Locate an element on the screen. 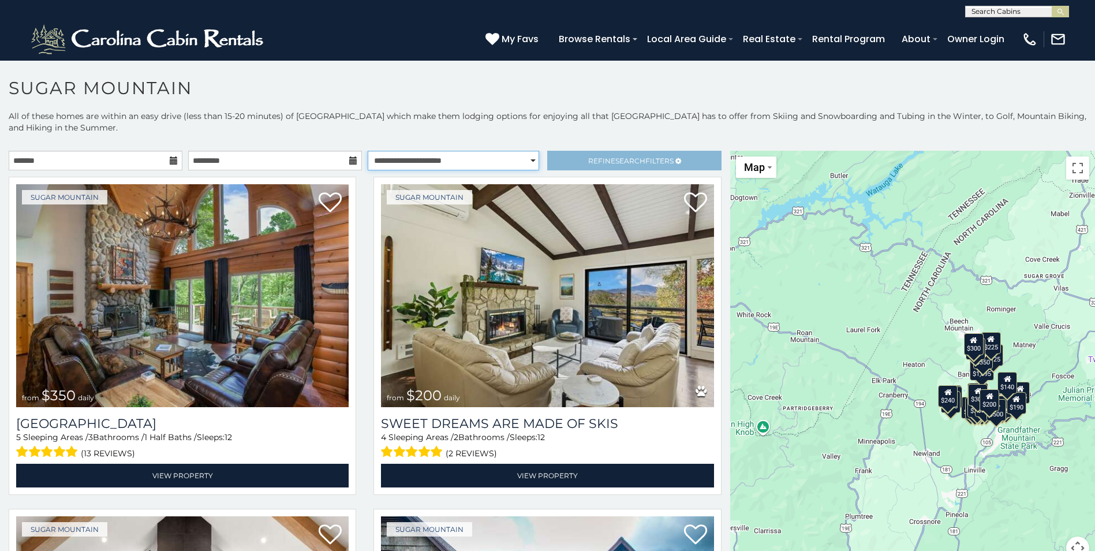 This screenshot has height=551, width=1095. a: My Favs is located at coordinates (513, 39).